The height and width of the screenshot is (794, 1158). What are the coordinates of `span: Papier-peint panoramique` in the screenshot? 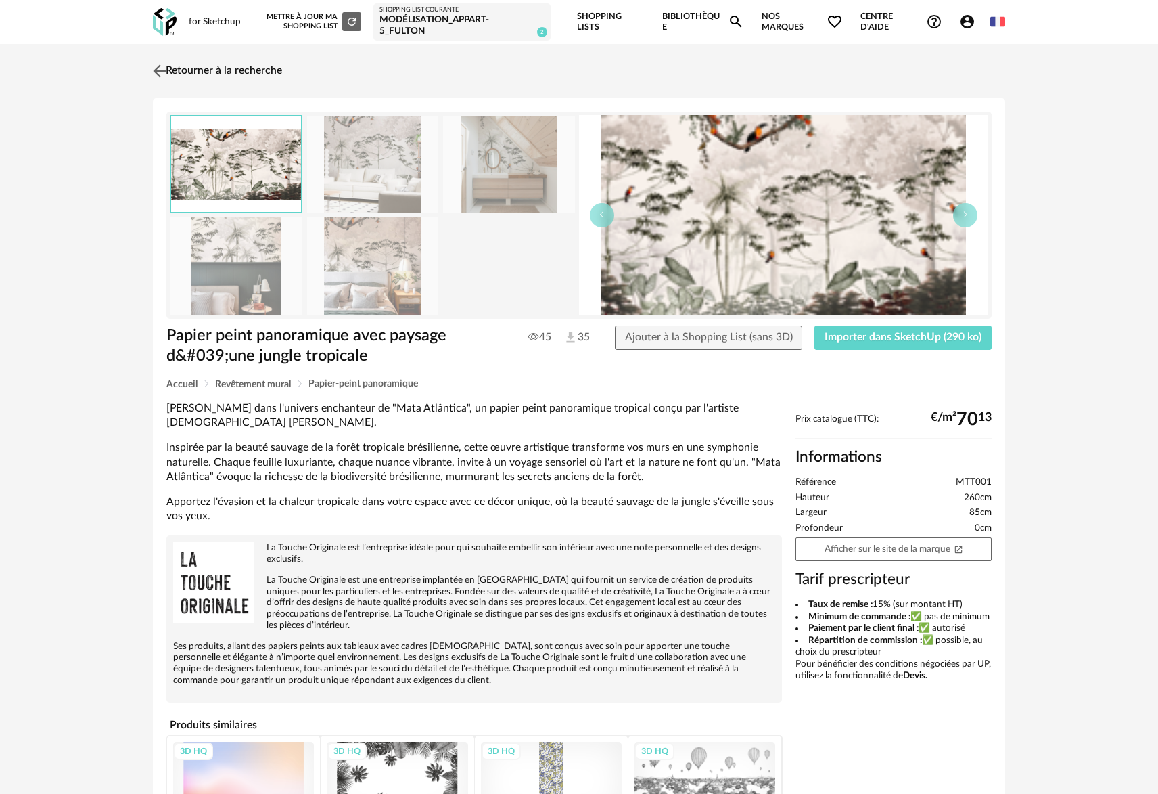 It's located at (363, 384).